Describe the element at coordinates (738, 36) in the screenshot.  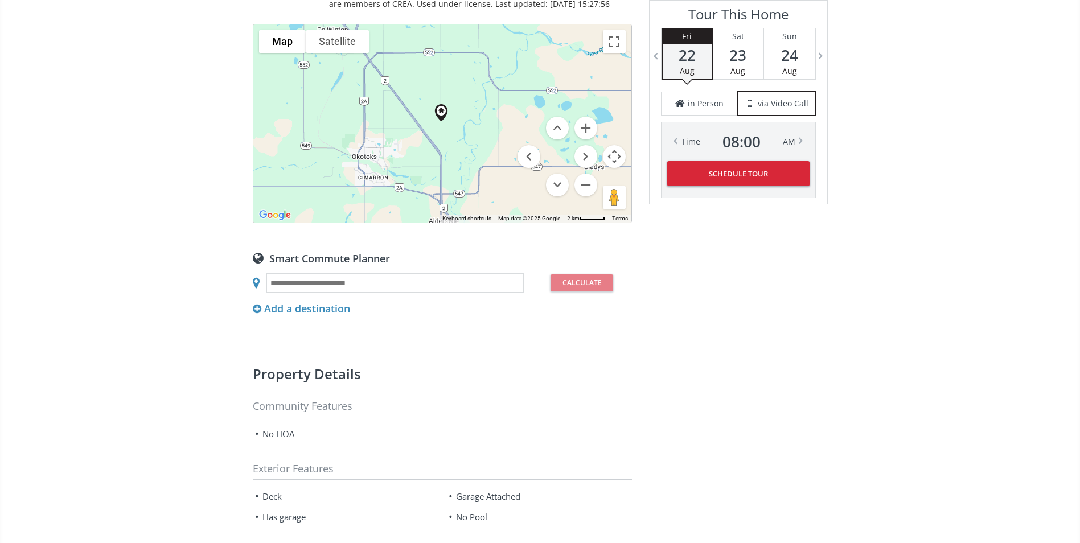
I see `div: Sat` at that location.